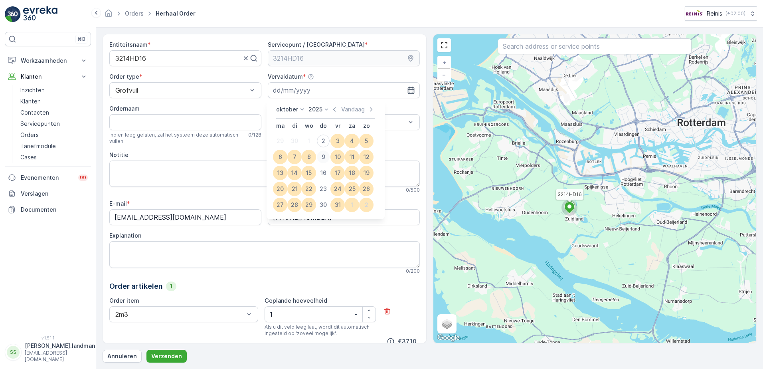 This screenshot has height=369, width=763. Describe the element at coordinates (449, 338) in the screenshot. I see `img: Google` at that location.